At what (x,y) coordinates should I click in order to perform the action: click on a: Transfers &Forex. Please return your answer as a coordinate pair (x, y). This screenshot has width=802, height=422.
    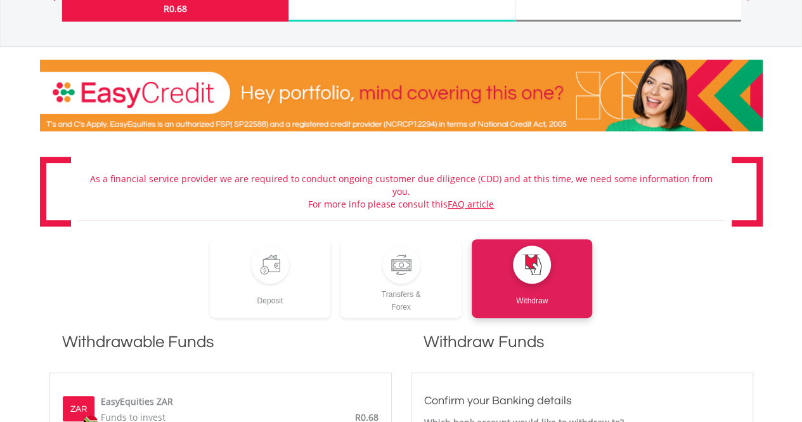
    Looking at the image, I should click on (401, 278).